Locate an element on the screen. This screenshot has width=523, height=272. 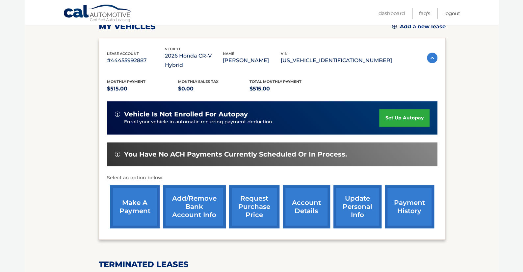
img: accordion-active.svg is located at coordinates (432, 58).